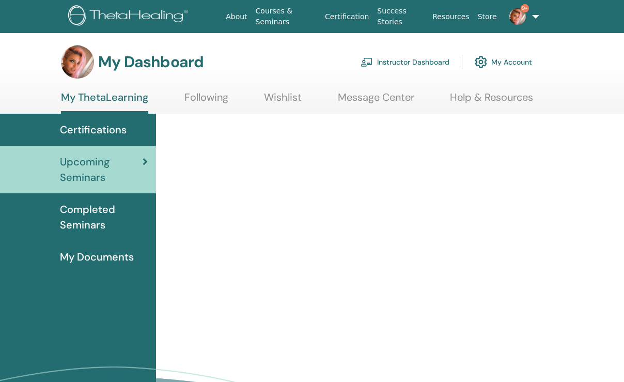  What do you see at coordinates (481, 62) in the screenshot?
I see `img: cog.svg` at bounding box center [481, 62].